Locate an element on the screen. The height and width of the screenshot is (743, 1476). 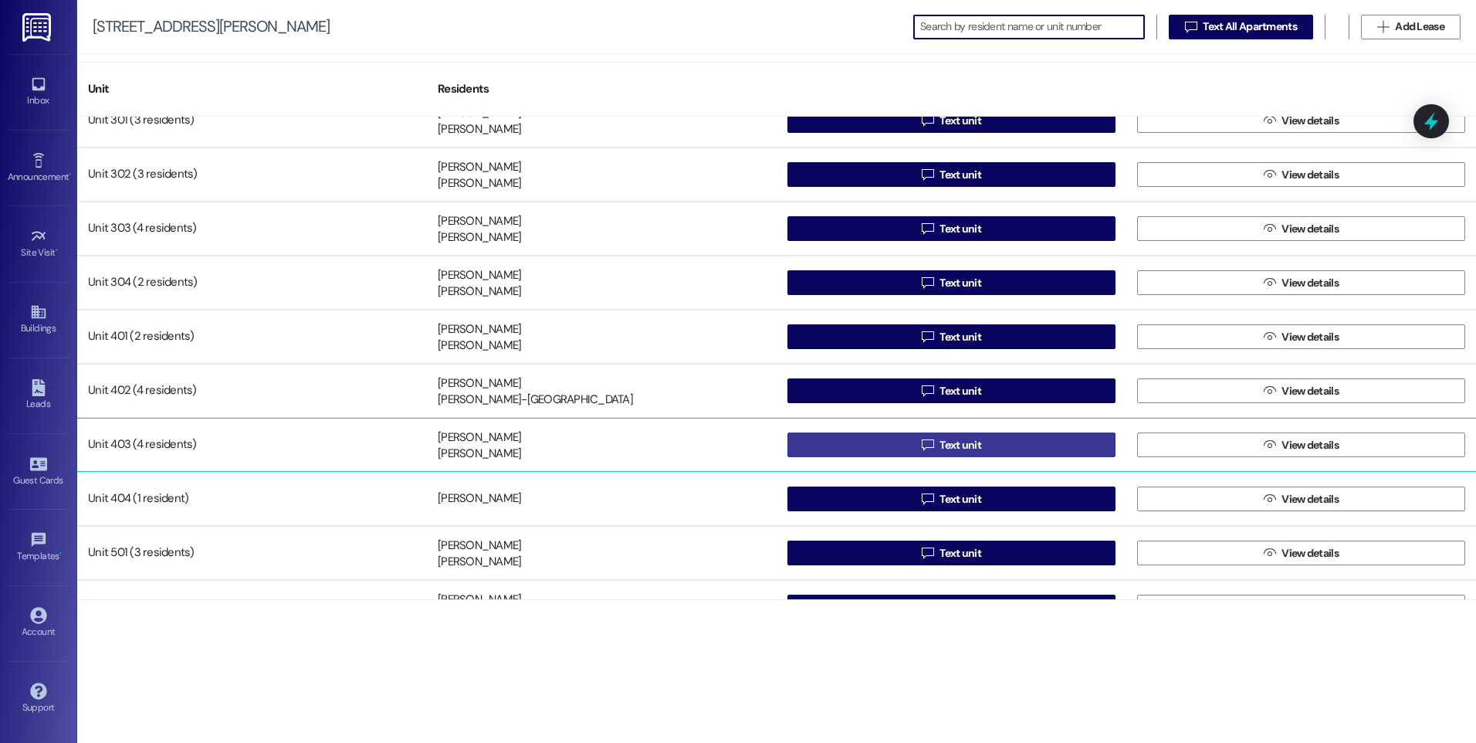
a: Leads is located at coordinates (39, 395).